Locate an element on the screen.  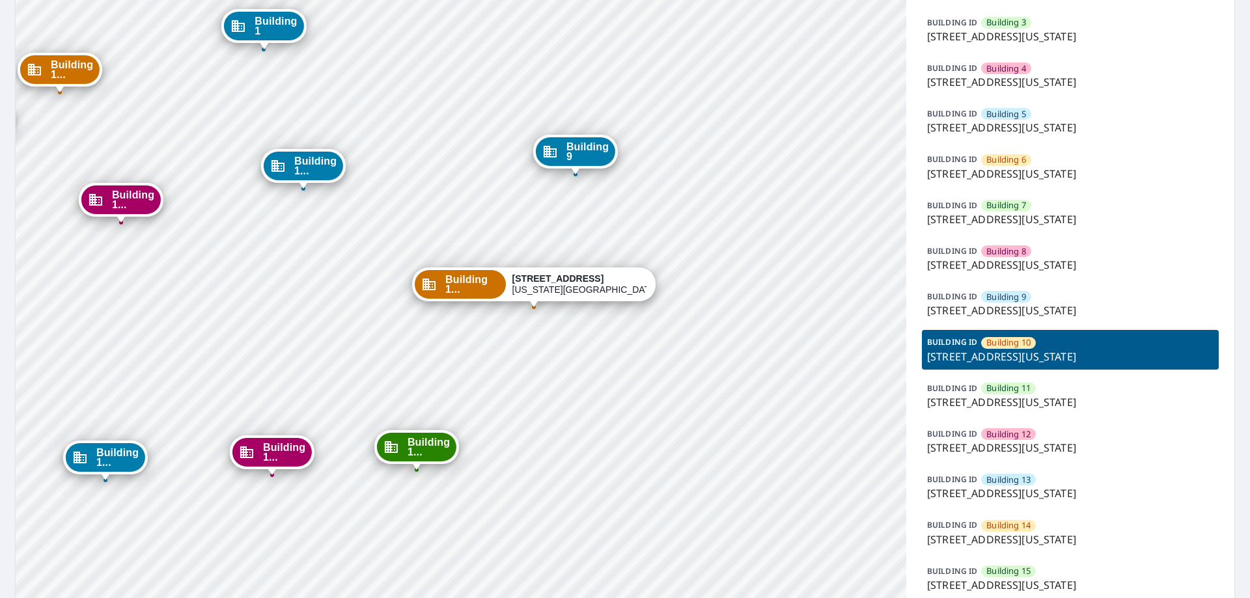
div: Dropped pin, building Building 16, Commercial property, 5951 North London Avenue Kansas City, MO ... is located at coordinates (121, 203).